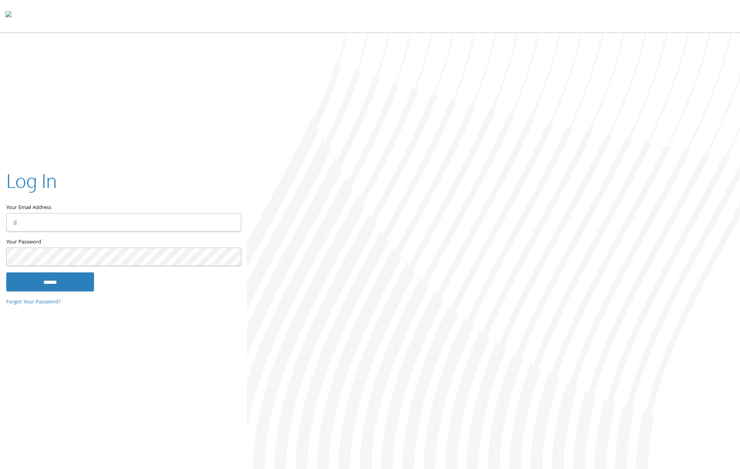  Describe the element at coordinates (31, 181) in the screenshot. I see `h2: Log In` at that location.